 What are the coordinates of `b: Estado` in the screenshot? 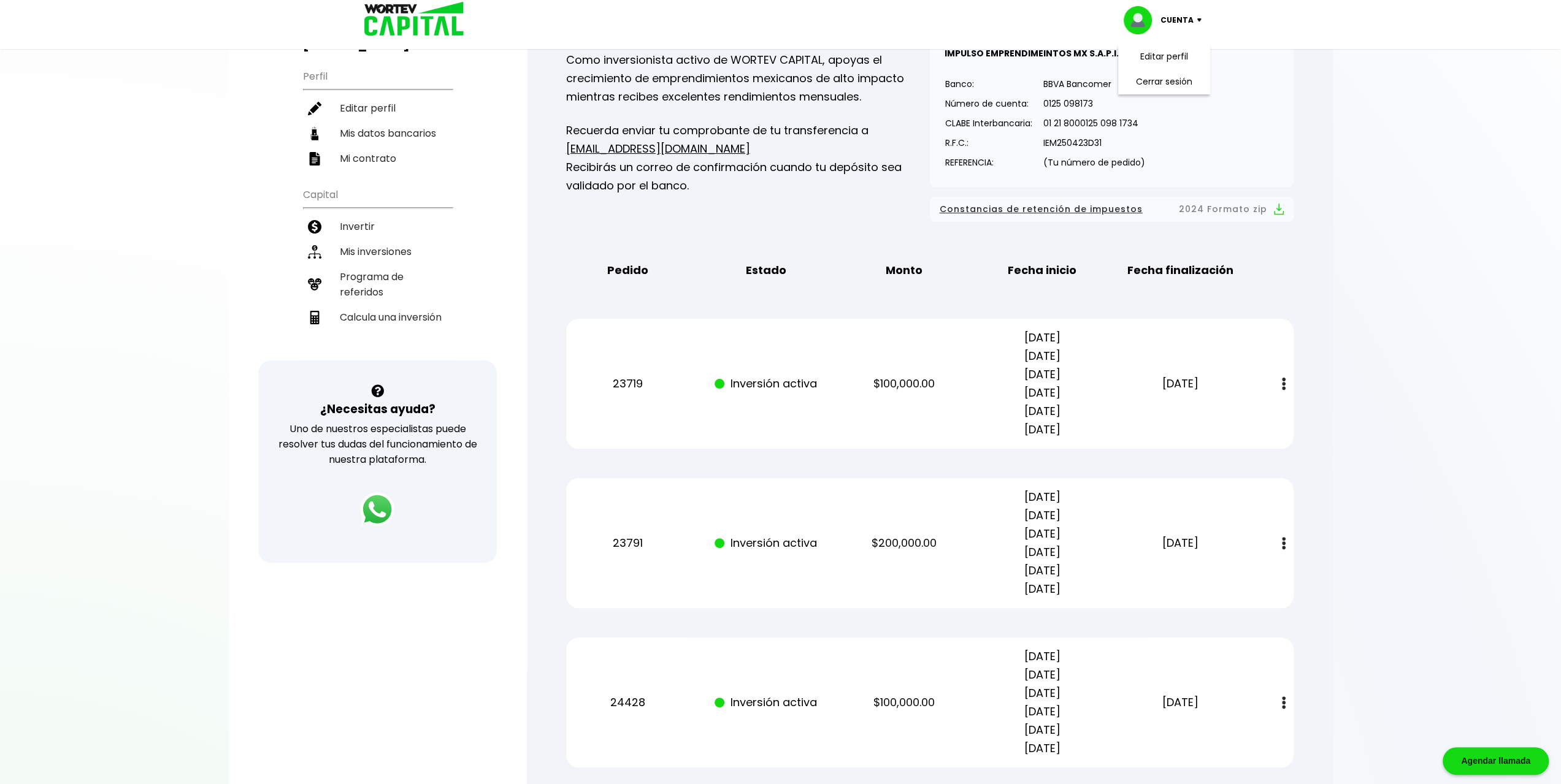 It's located at (766, 271).